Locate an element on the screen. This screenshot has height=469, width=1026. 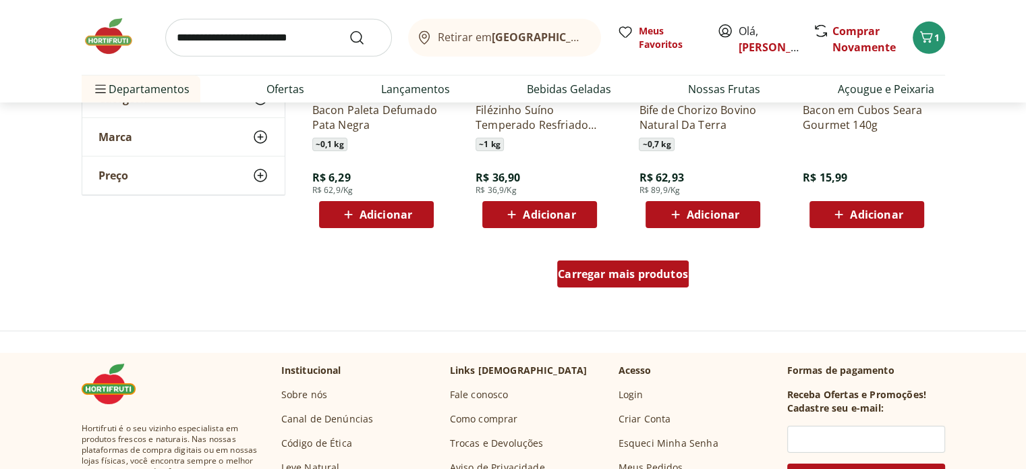
button: Submit Search is located at coordinates (365, 38).